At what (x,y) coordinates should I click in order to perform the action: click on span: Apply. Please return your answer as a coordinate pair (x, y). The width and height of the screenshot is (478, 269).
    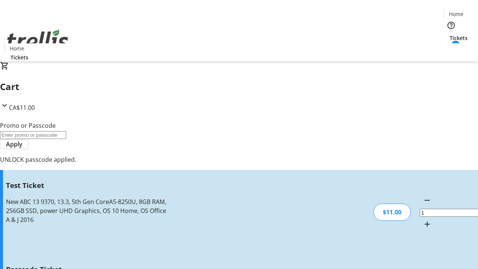
    Looking at the image, I should click on (14, 144).